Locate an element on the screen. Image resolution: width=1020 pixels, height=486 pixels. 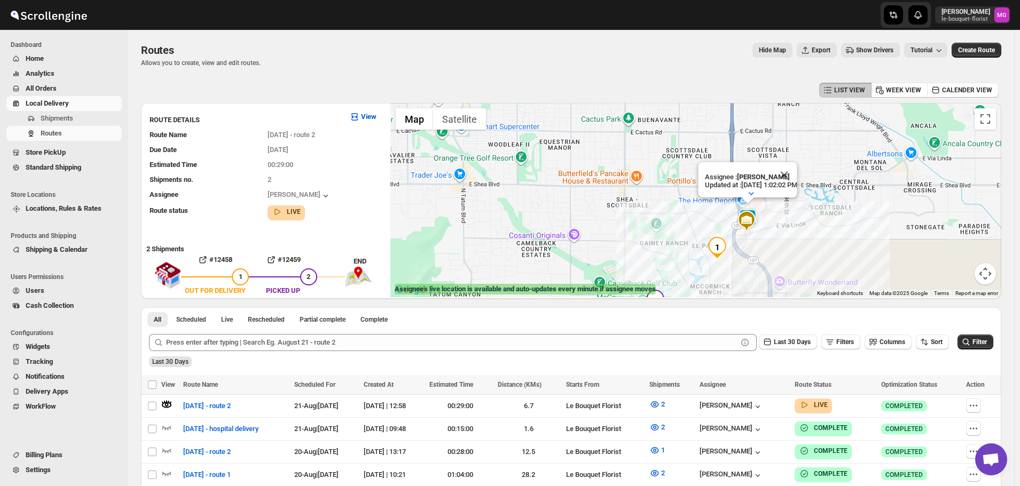
b: #12458 is located at coordinates (221, 259).